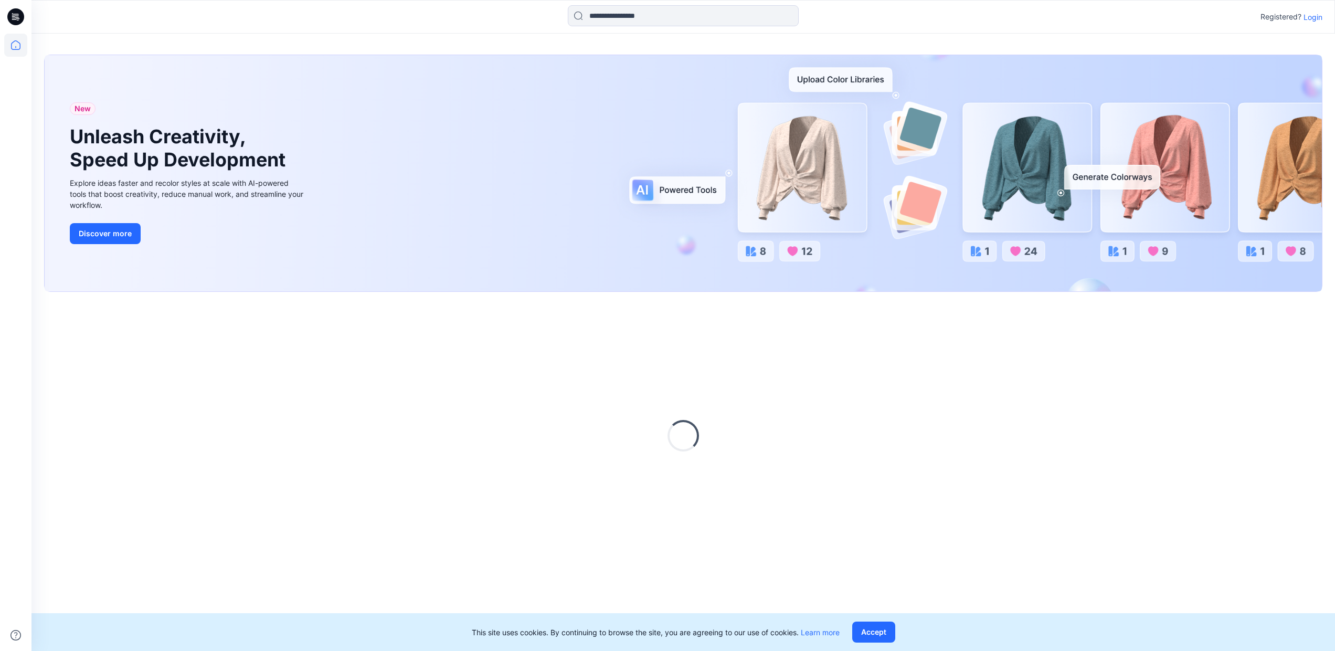 This screenshot has height=651, width=1335. What do you see at coordinates (188, 194) in the screenshot?
I see `div: Explore ideas faster and recolor styles at scale with AI-powered tools that boost creativity, red...` at bounding box center [188, 194].